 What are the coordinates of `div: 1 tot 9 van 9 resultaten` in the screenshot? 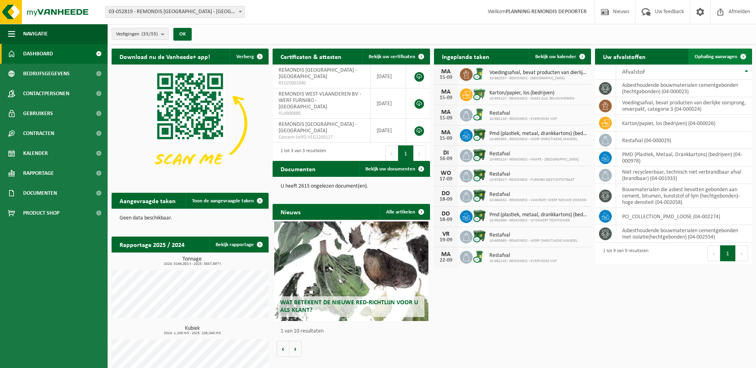 It's located at (624, 254).